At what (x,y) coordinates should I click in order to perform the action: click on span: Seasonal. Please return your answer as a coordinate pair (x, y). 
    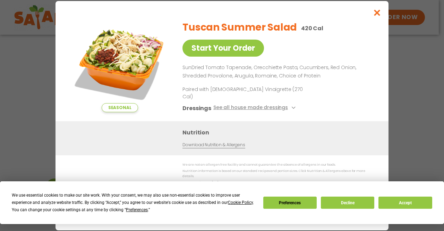
    Looking at the image, I should click on (120, 108).